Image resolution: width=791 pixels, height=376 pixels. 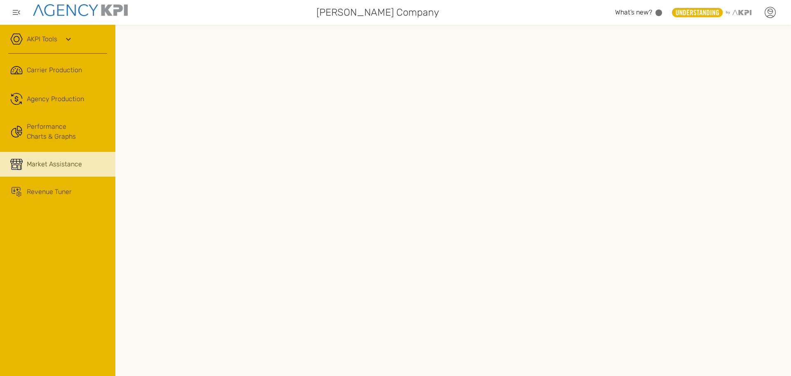 What do you see at coordinates (80, 10) in the screenshot?
I see `img: agencykpi-logo-550x69-2d9e3fa8.png` at bounding box center [80, 10].